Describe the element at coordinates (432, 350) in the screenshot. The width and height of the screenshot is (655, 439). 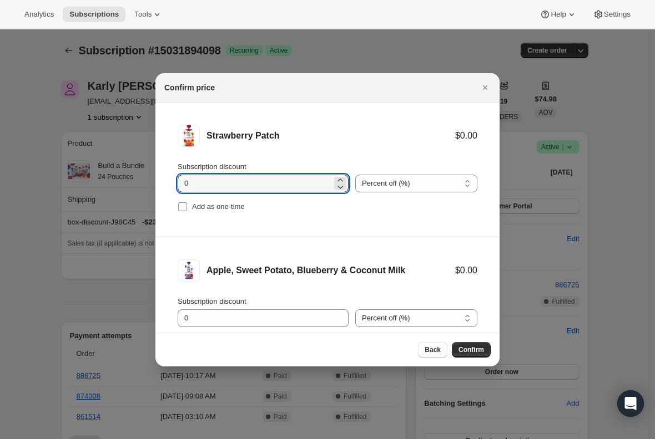
I see `span: Back` at that location.